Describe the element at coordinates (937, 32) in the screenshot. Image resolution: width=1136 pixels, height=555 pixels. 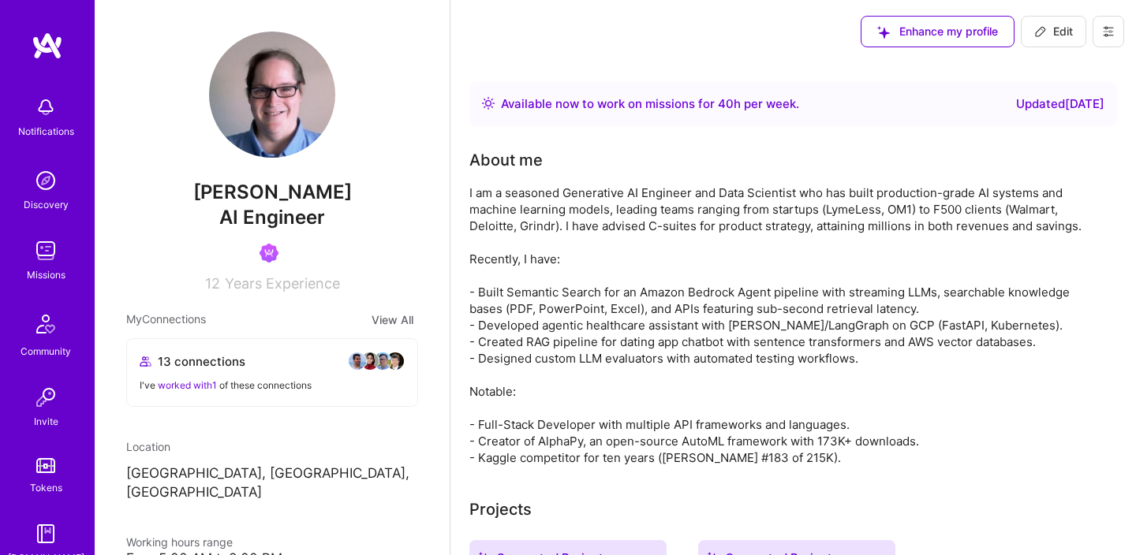
I see `span: Enhance my profile` at that location.